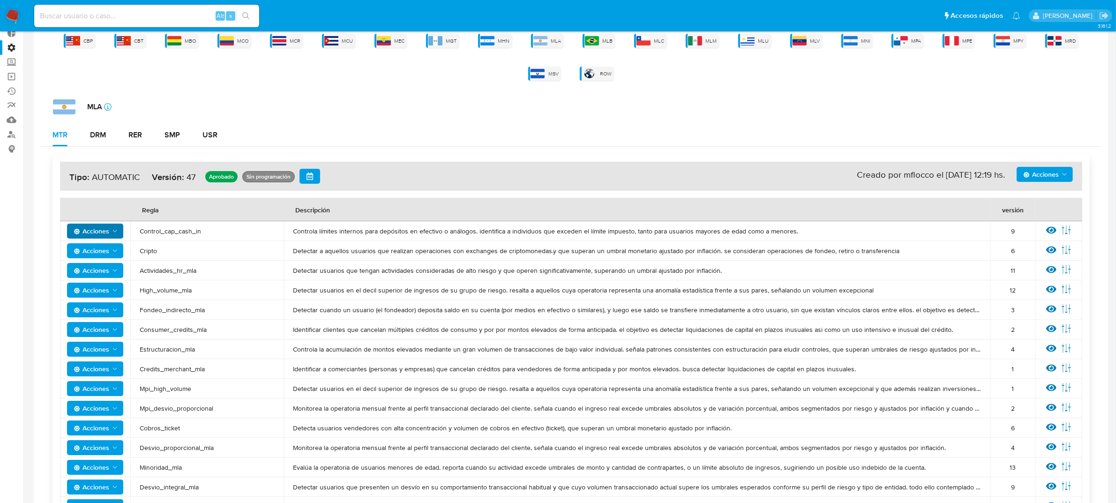 The height and width of the screenshot is (503, 1116). What do you see at coordinates (147, 16) in the screenshot?
I see `input: Buscar usuario o caso...` at bounding box center [147, 16].